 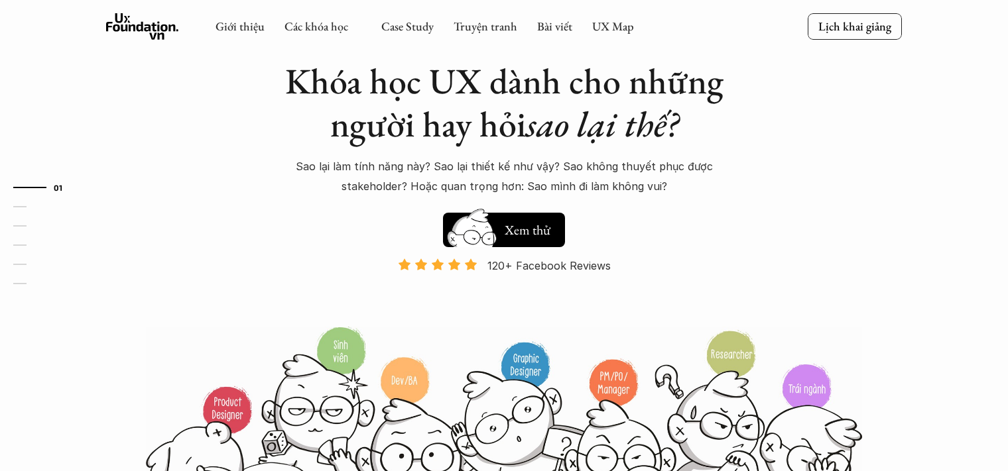 I want to click on a: UX Map, so click(x=613, y=26).